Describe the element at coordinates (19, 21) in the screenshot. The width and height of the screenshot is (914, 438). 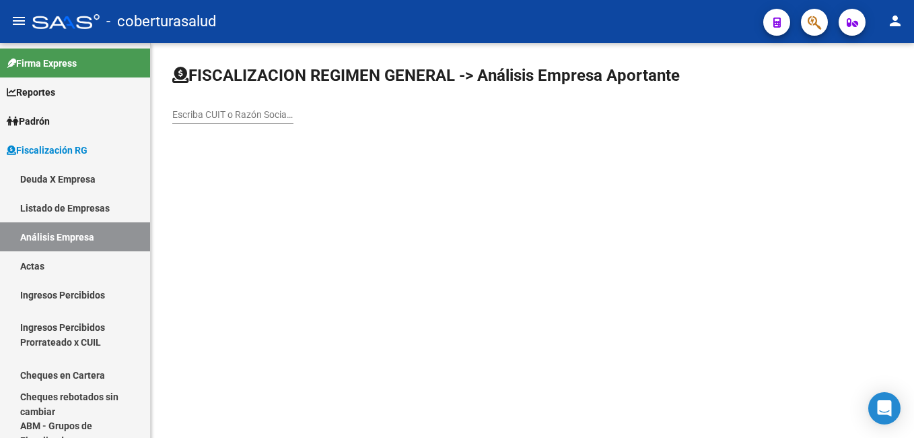
I see `mat-icon: menu` at that location.